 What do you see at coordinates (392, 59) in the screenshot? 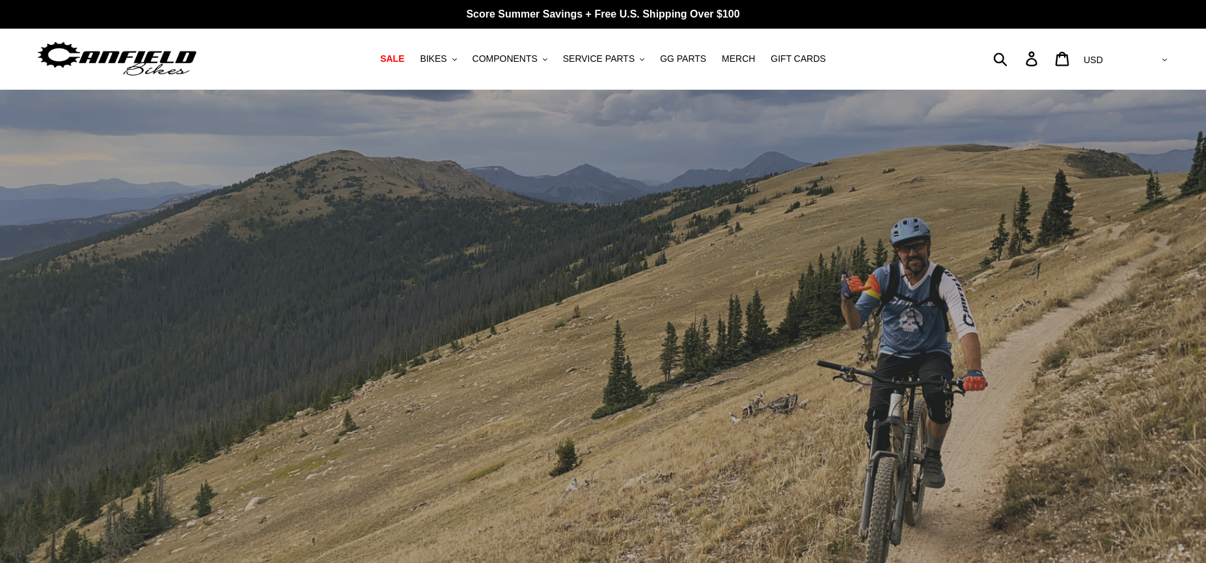
I see `a: SALE` at bounding box center [392, 59].